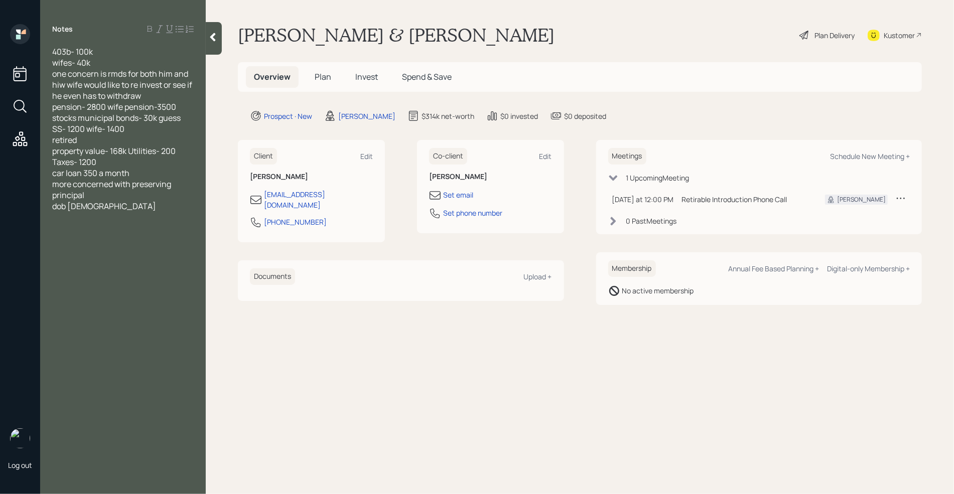 The image size is (954, 494). What do you see at coordinates (62, 29) in the screenshot?
I see `label: Notes` at bounding box center [62, 29].